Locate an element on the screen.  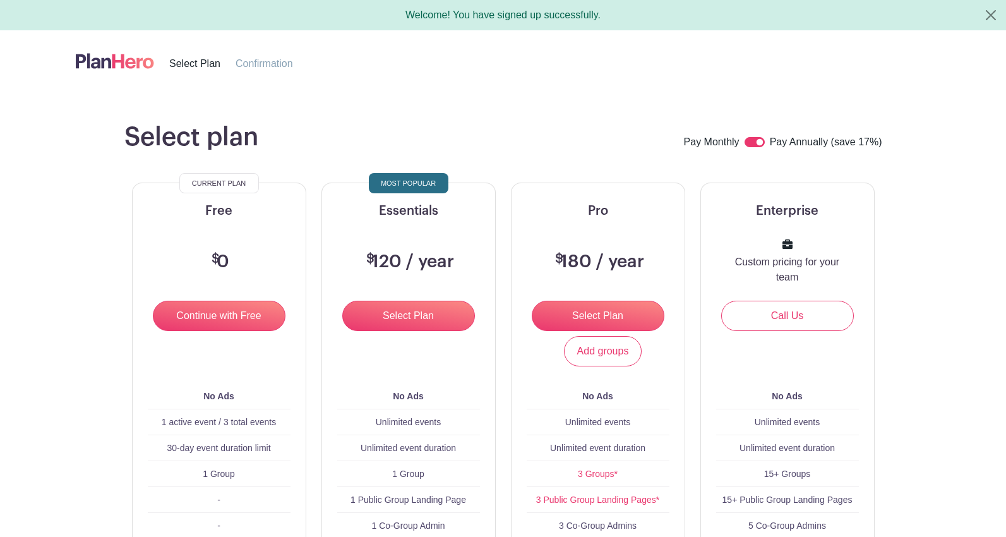
a: Call Us is located at coordinates (788, 316).